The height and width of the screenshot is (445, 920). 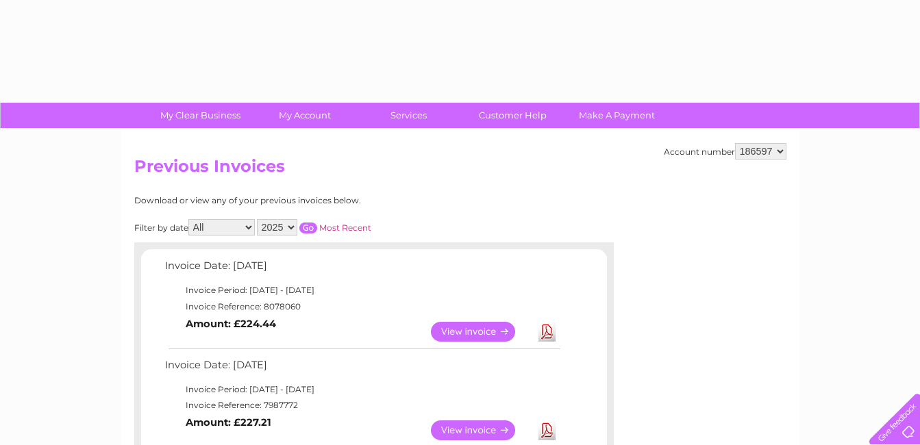 What do you see at coordinates (314, 201) in the screenshot?
I see `div: Download or view any of your previous invoices below.` at bounding box center [314, 201].